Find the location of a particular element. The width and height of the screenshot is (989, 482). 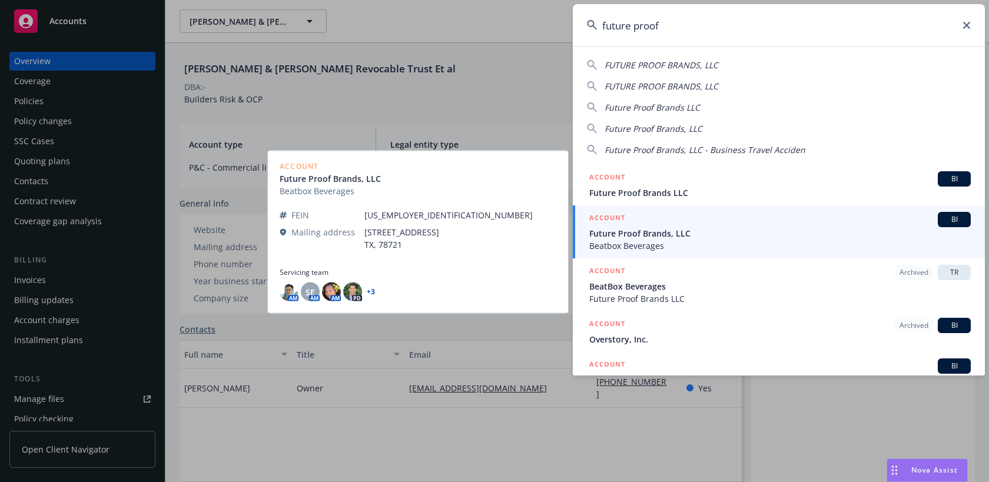

button: Nova Assist is located at coordinates (927, 470).